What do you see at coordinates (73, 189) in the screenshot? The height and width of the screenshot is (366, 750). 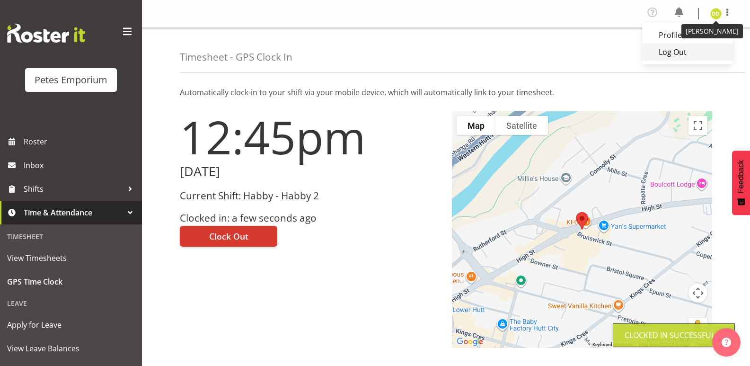 I see `span: Shifts` at bounding box center [73, 189].